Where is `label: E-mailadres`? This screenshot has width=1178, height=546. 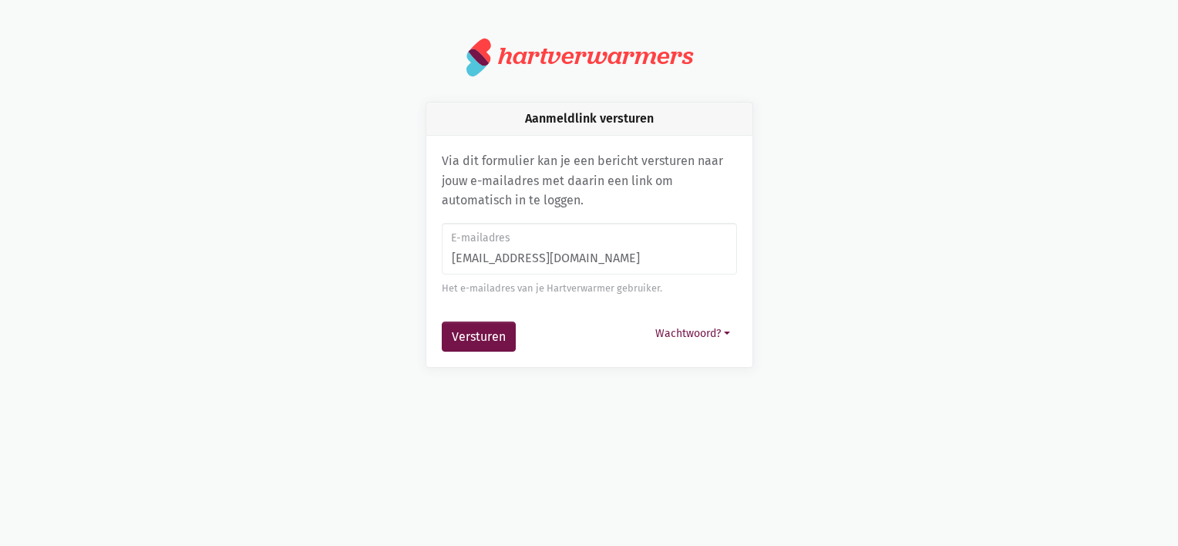
label: E-mailadres is located at coordinates (588, 238).